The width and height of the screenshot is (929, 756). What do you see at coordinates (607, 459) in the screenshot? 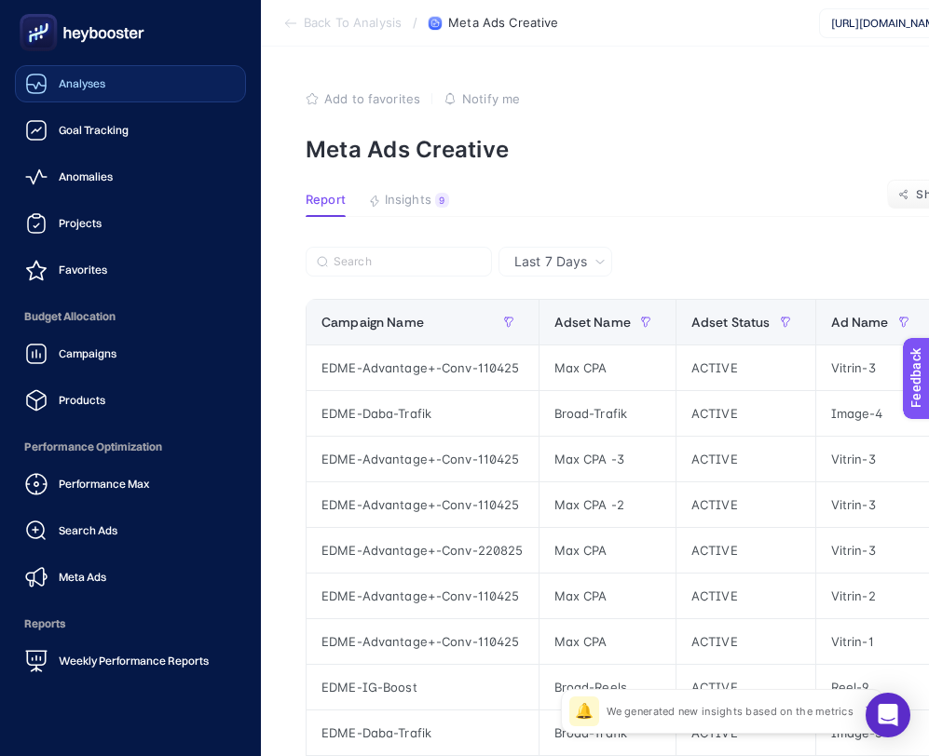
I see `div: Max CPA -3` at bounding box center [607, 459].